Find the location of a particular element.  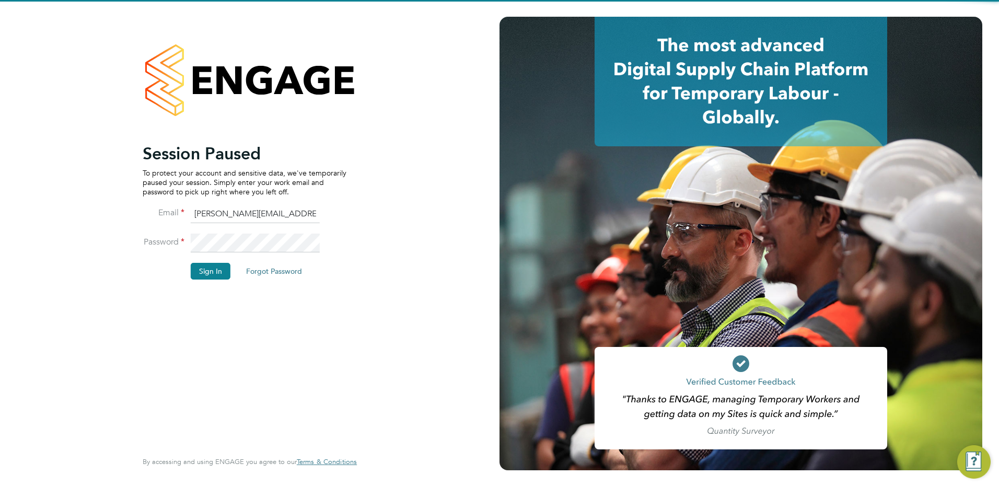

label: Email is located at coordinates (163, 213).